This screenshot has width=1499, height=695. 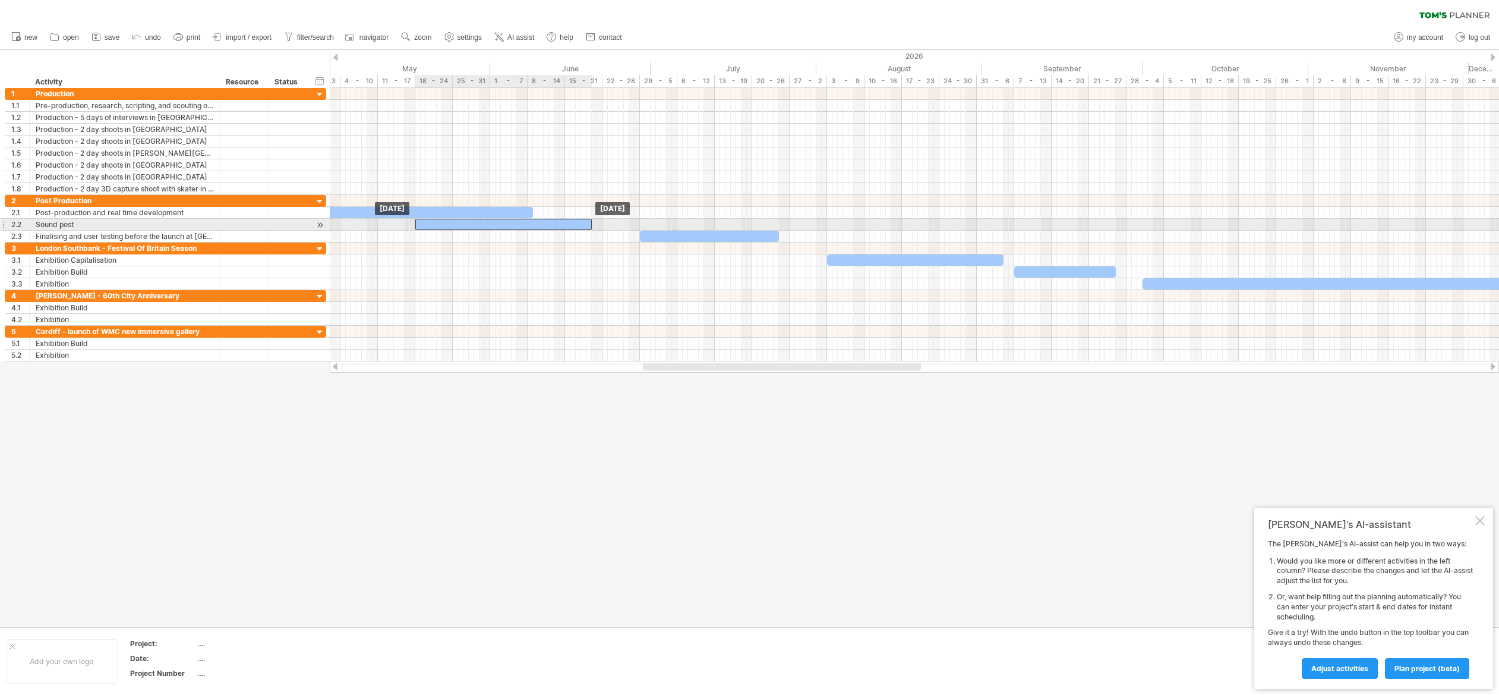 What do you see at coordinates (124, 82) in the screenshot?
I see `div: Activity` at bounding box center [124, 82].